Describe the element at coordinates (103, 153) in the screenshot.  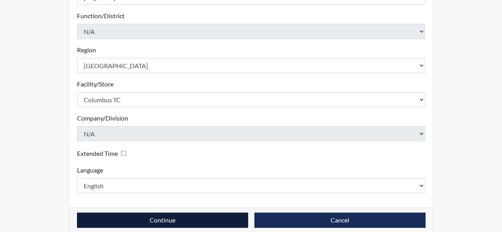
I see `div: Checking this box will provide the interviewee with an accomodation of extra time to answer each ...` at that location.